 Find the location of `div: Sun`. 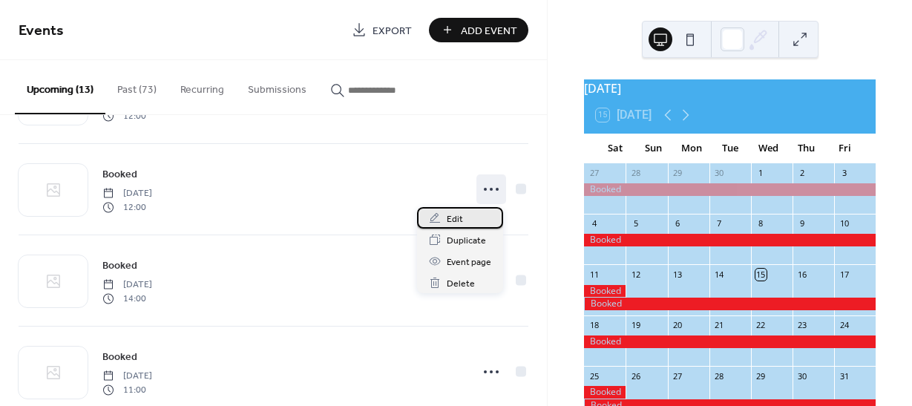

div: Sun is located at coordinates (654, 148).